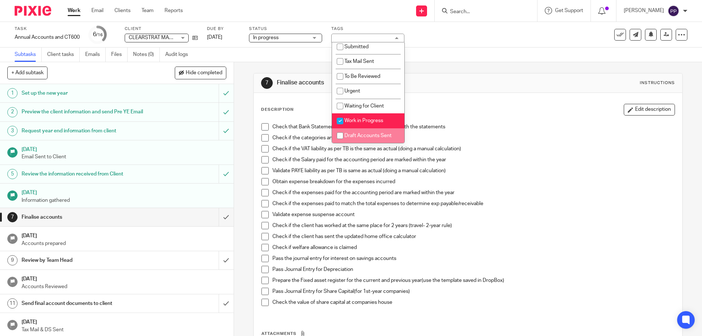 This screenshot has height=336, width=702. I want to click on a: Audit logs, so click(179, 54).